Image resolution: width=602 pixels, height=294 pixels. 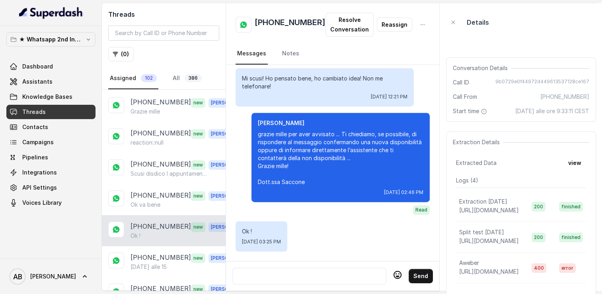 I want to click on span: Read, so click(x=421, y=210).